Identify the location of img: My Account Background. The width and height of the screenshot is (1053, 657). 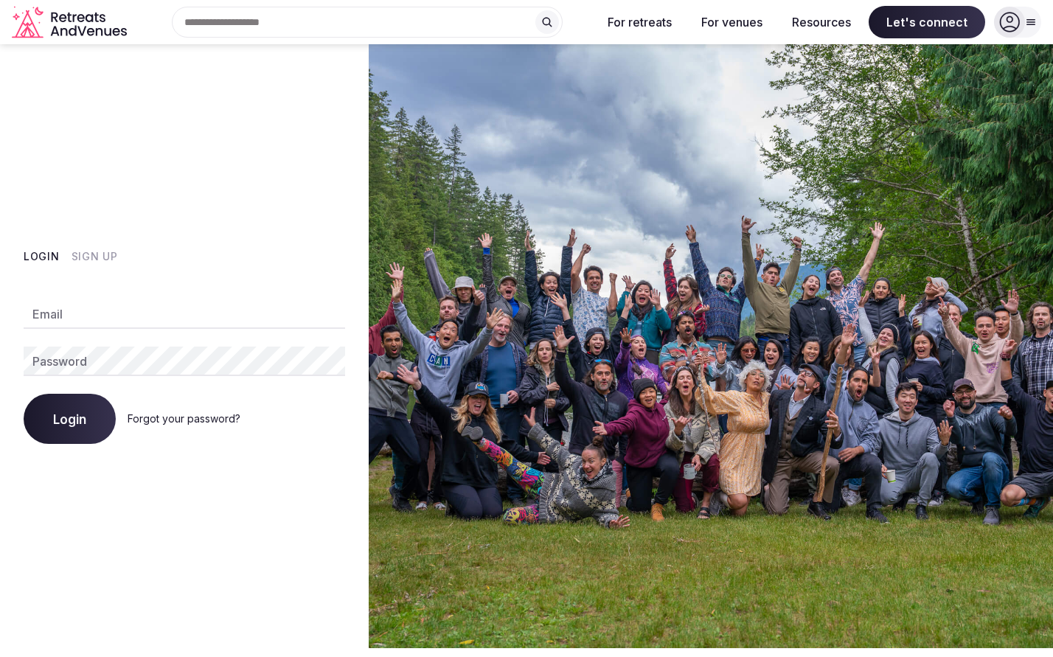
(711, 346).